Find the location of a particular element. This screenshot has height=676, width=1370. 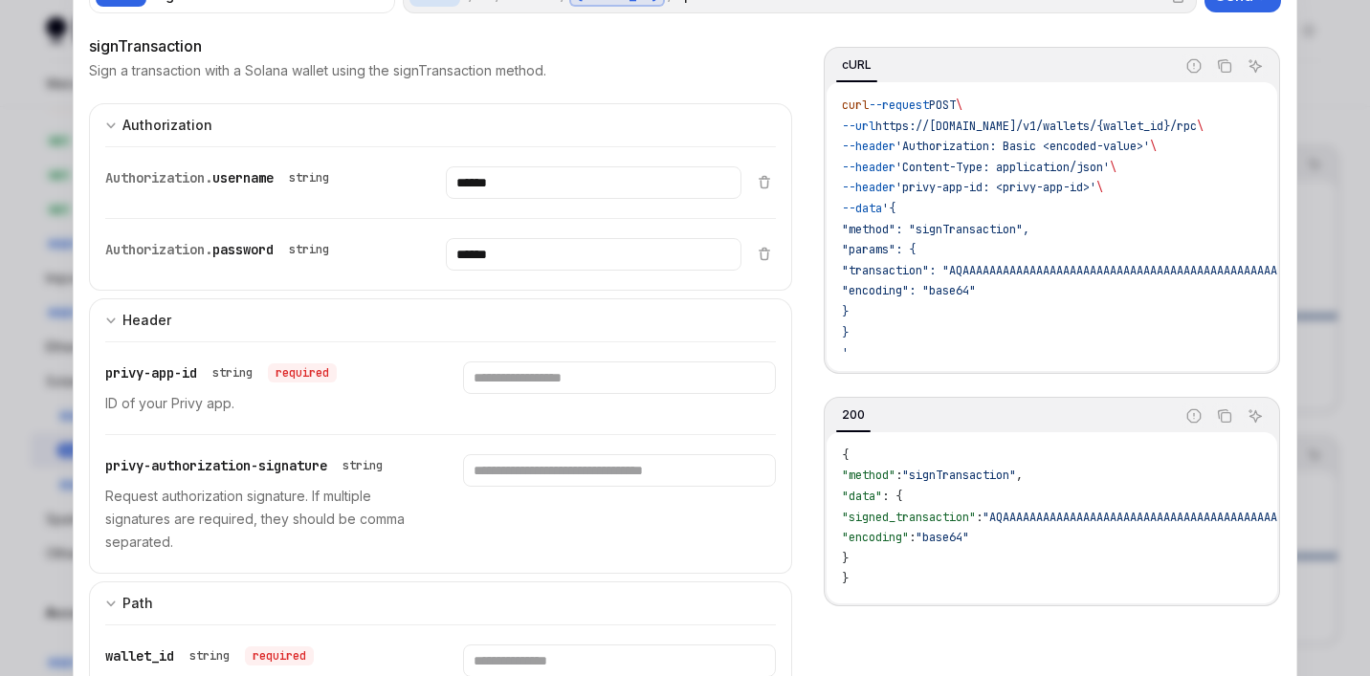

span: "base64" is located at coordinates (942, 537).